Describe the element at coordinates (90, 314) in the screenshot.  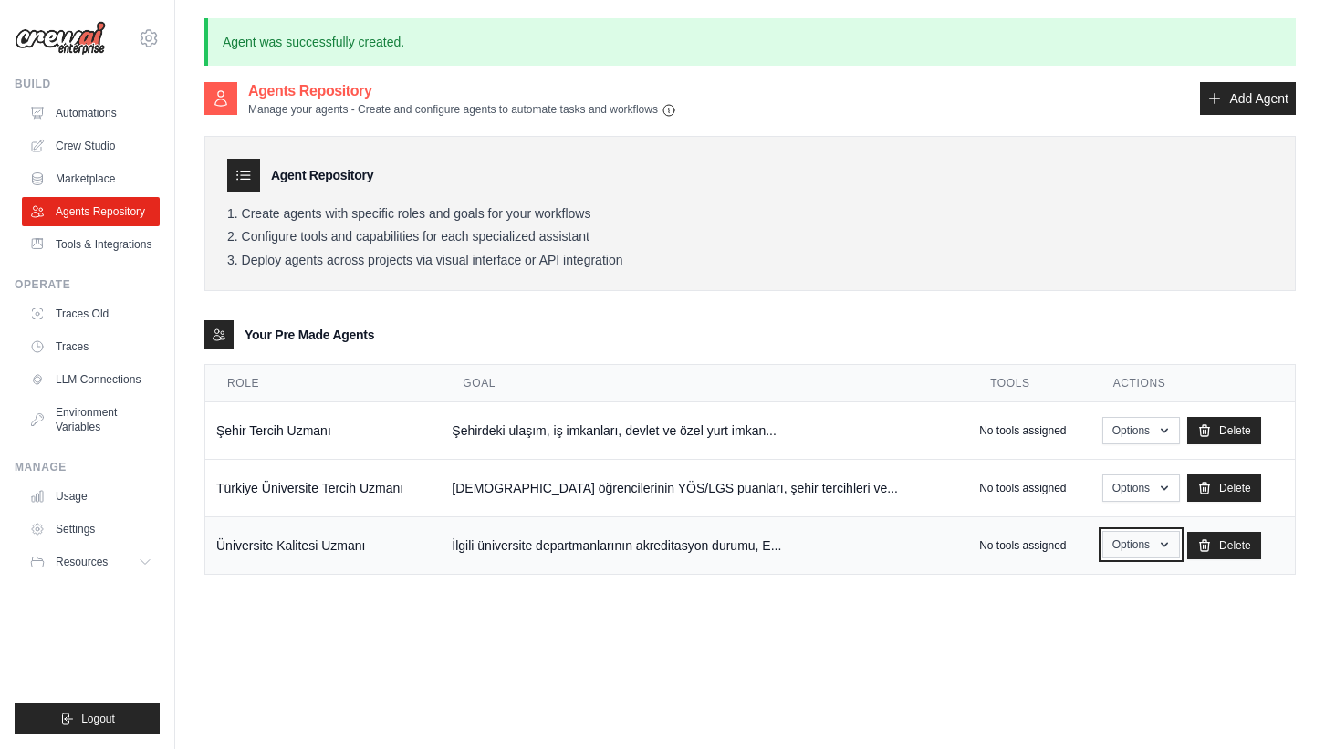
I see `a: Traces Old` at that location.